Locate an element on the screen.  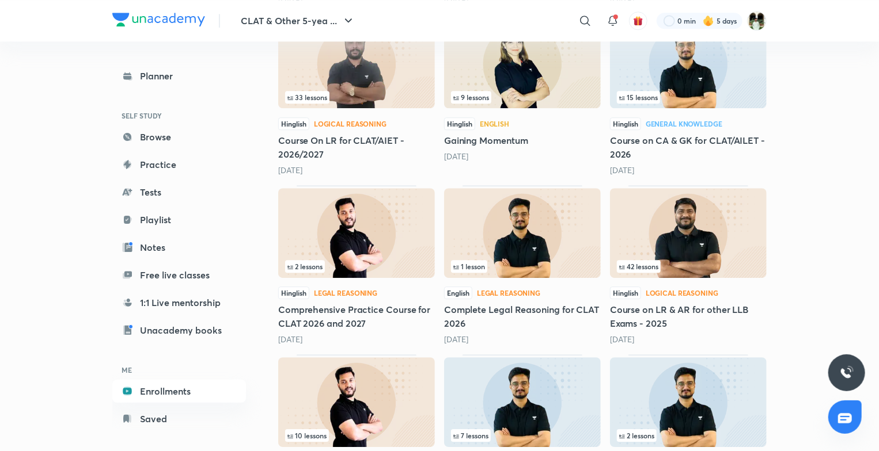
div: Gaining Momentum is located at coordinates (522, 96).